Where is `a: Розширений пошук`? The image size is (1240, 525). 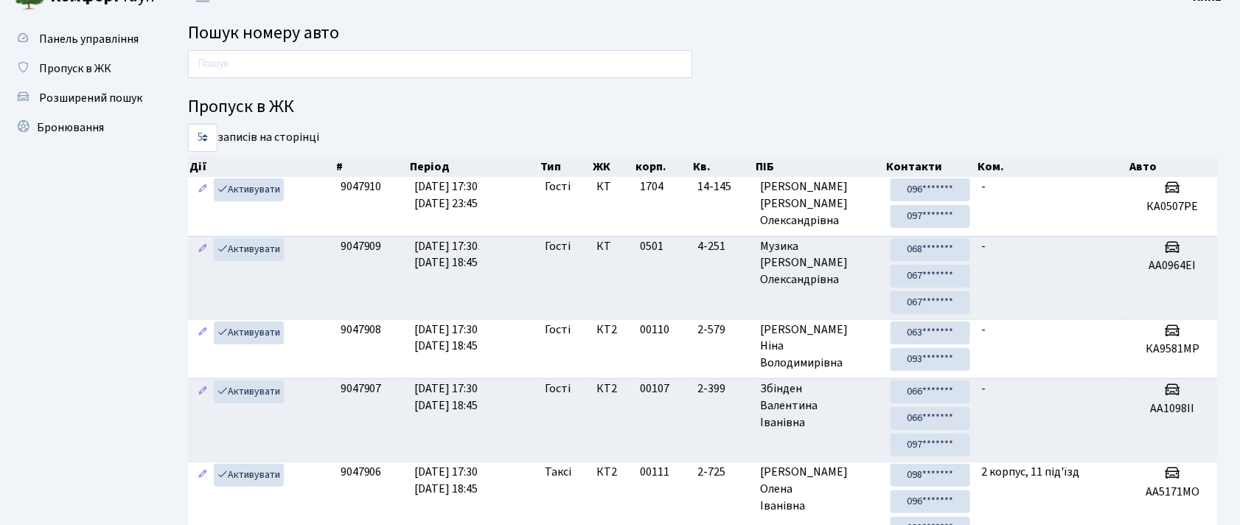
a: Розширений пошук is located at coordinates (81, 98).